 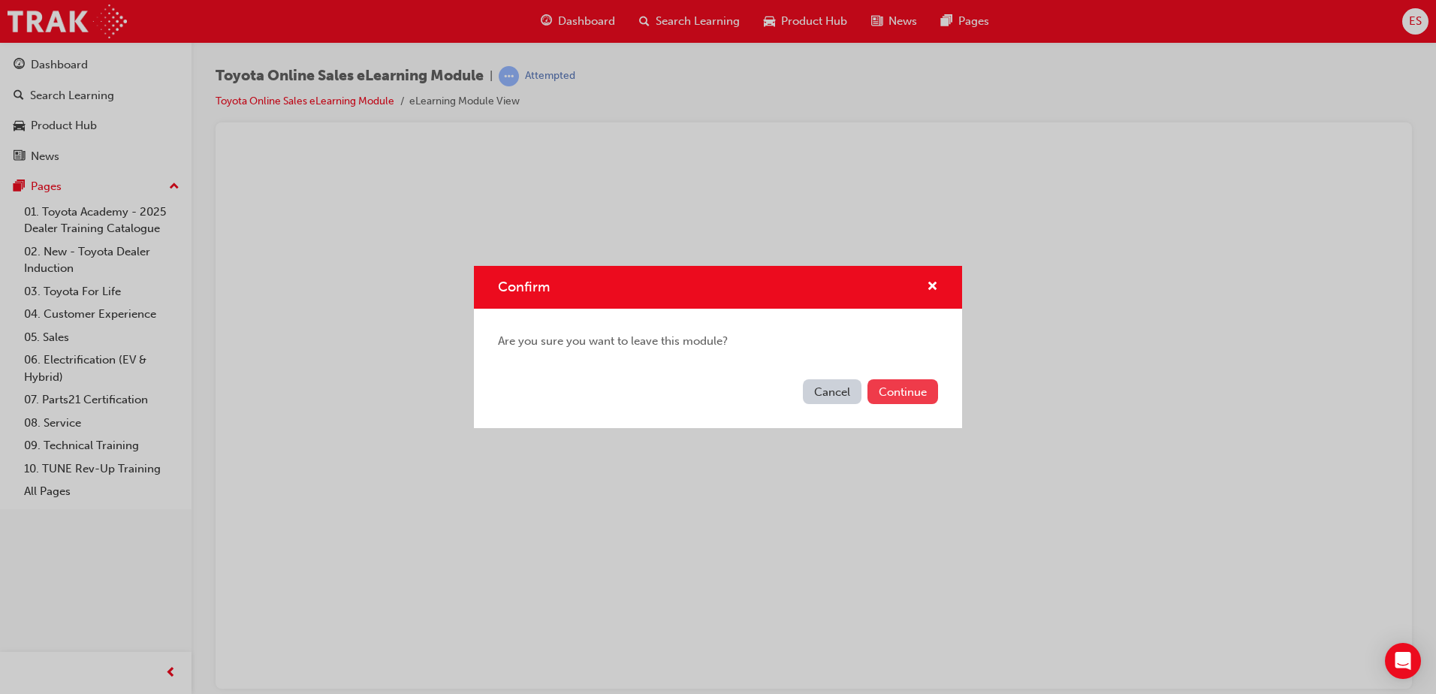 What do you see at coordinates (832, 391) in the screenshot?
I see `button: Cancel` at bounding box center [832, 391].